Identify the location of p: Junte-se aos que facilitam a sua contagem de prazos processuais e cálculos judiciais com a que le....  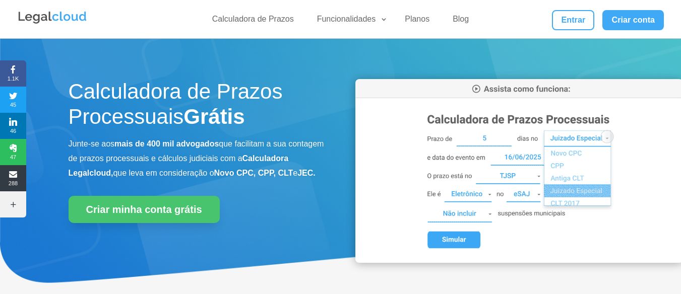
(197, 159).